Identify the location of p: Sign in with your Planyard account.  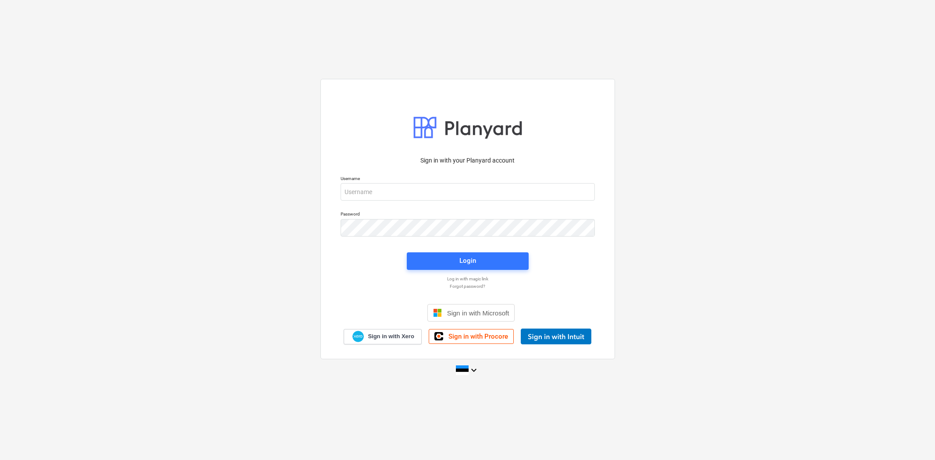
(468, 160).